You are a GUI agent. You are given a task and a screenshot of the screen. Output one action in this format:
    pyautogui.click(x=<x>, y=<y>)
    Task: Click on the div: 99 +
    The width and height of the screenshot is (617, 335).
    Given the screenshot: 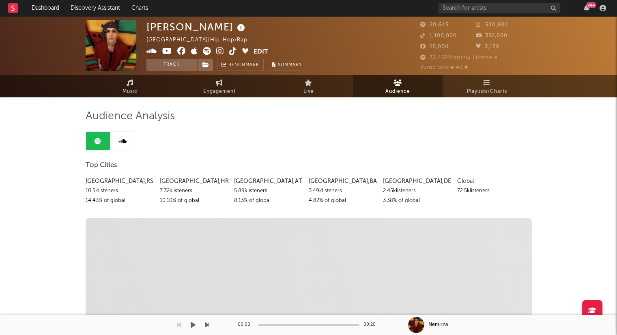 What is the action you would take?
    pyautogui.click(x=591, y=5)
    